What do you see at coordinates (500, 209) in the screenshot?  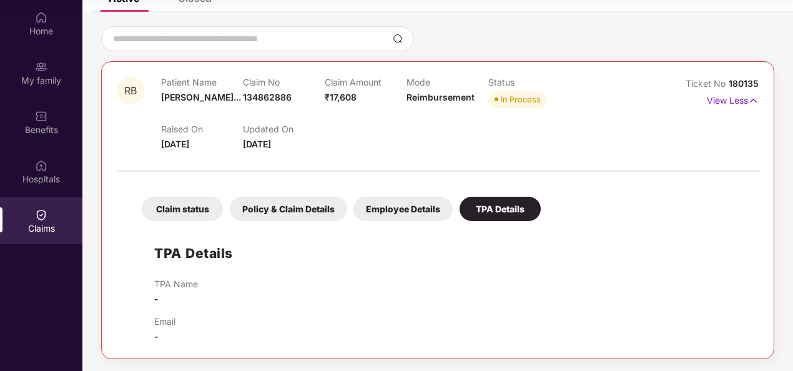 I see `div: TPA Details` at bounding box center [500, 209].